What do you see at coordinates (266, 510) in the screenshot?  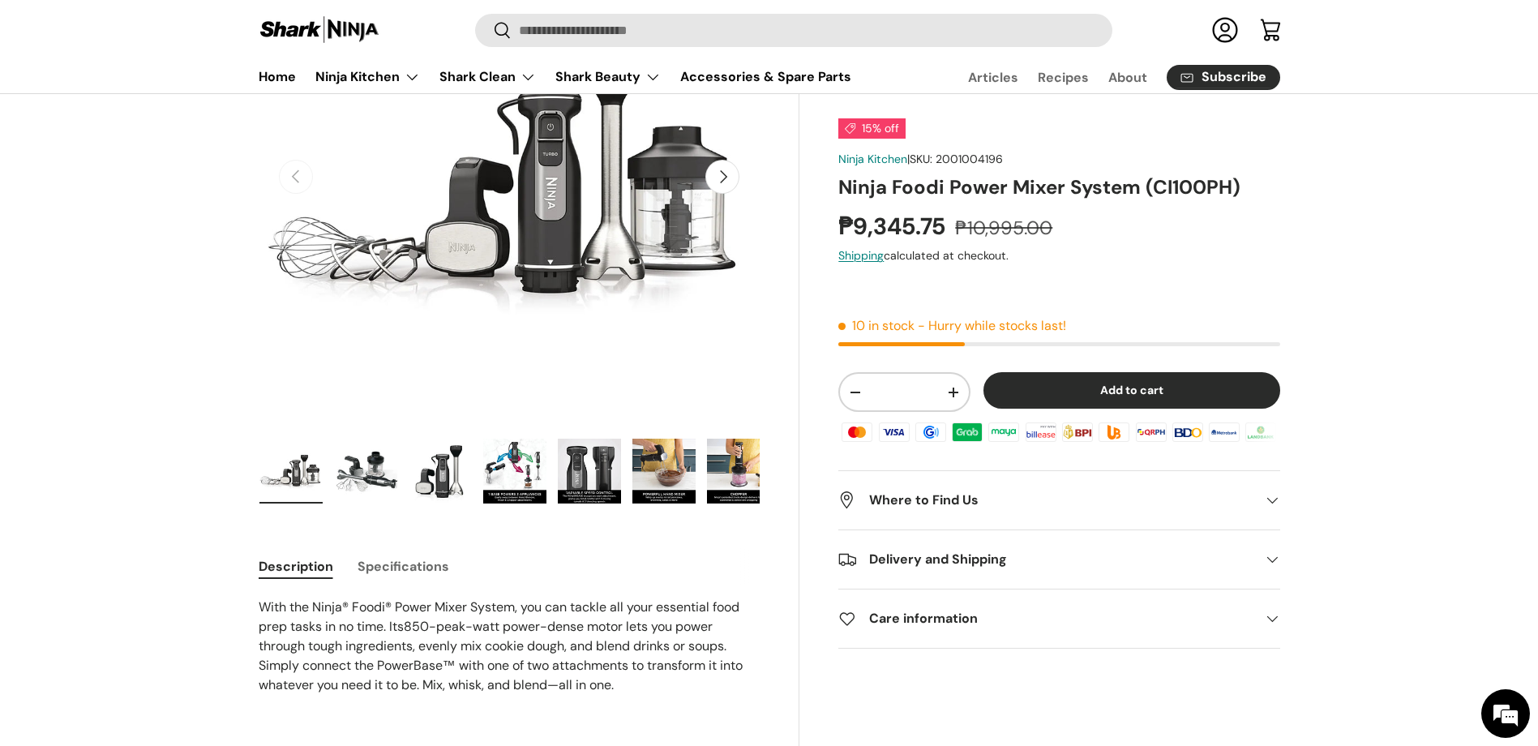 I see `em: Submit` at bounding box center [266, 510].